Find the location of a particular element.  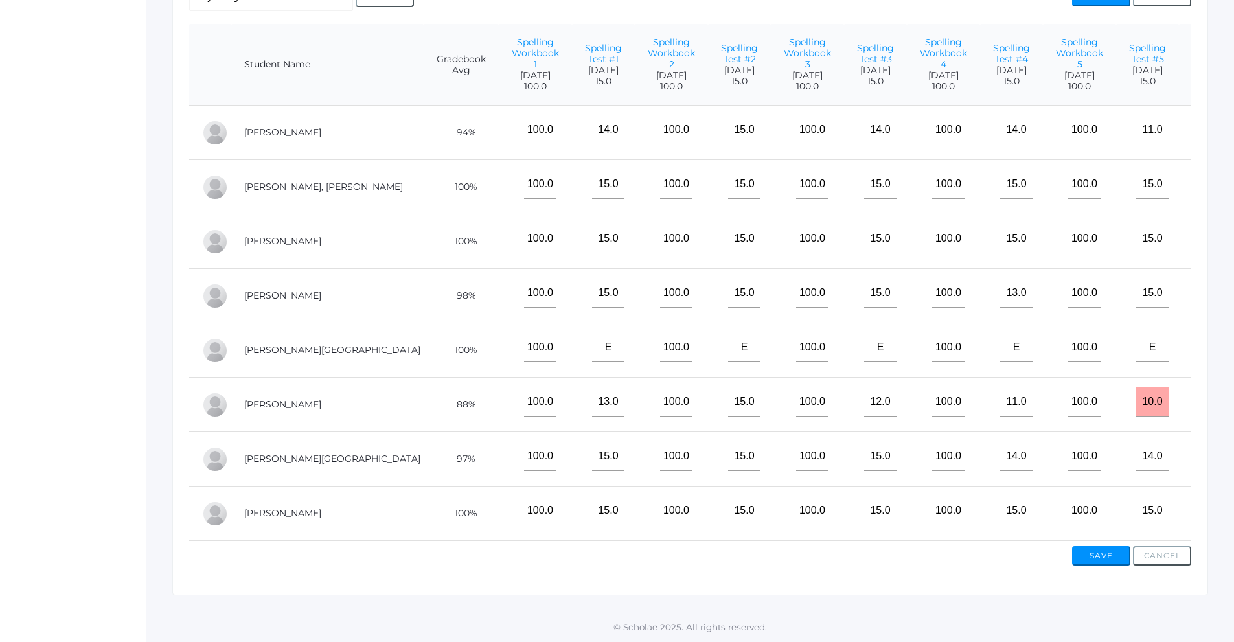

td: 88% is located at coordinates (461, 405).